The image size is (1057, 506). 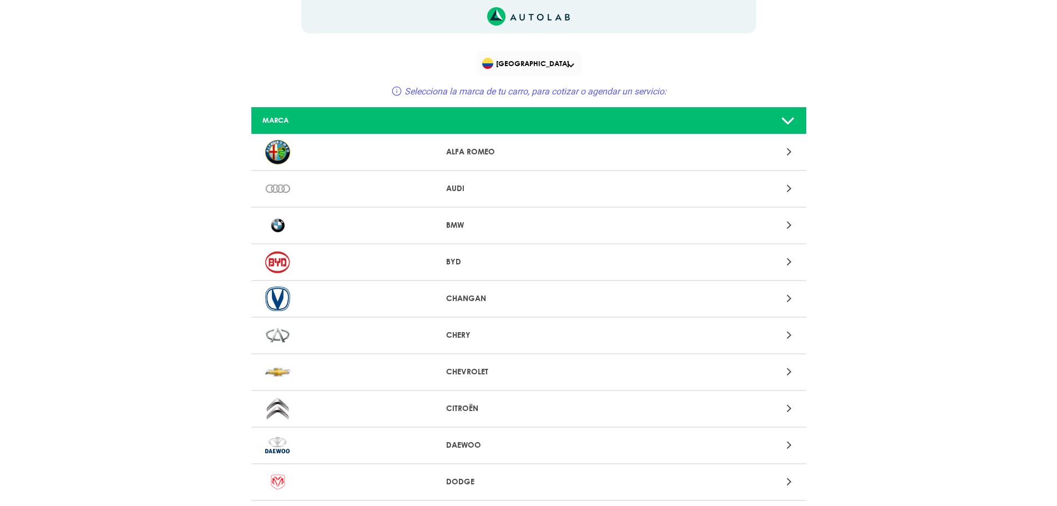 I want to click on div: MARCA, so click(x=346, y=120).